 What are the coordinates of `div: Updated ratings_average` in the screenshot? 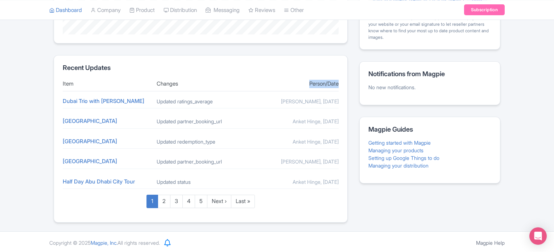 It's located at (201, 101).